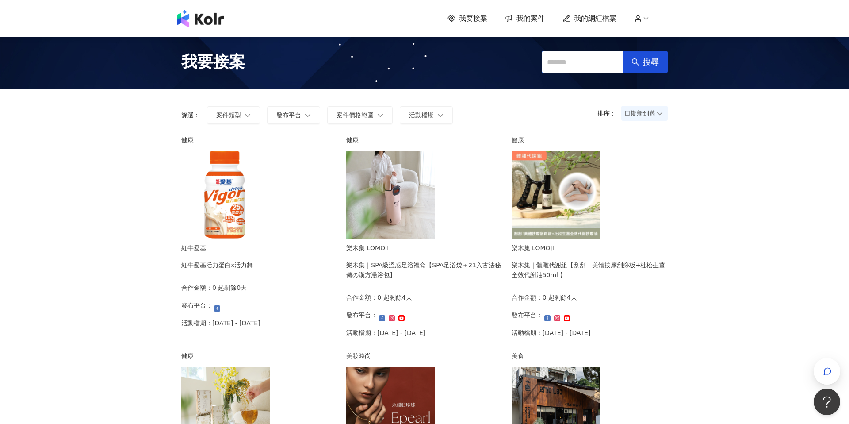 This screenshot has height=424, width=849. I want to click on p: 篩選：, so click(191, 115).